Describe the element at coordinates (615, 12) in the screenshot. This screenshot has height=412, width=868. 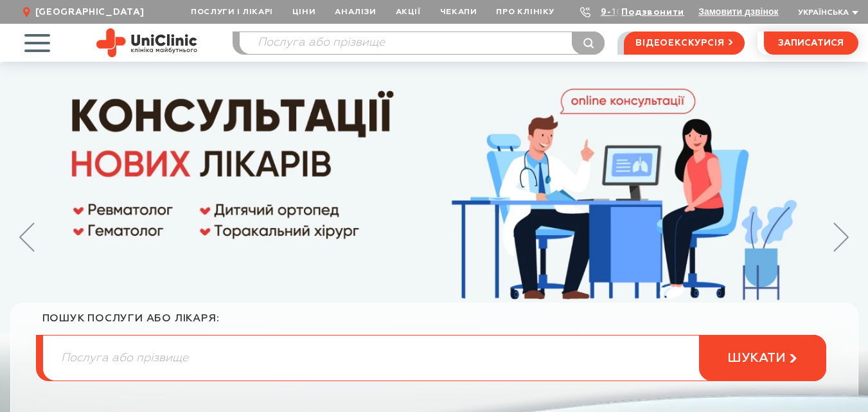
I see `a: 9-103` at that location.